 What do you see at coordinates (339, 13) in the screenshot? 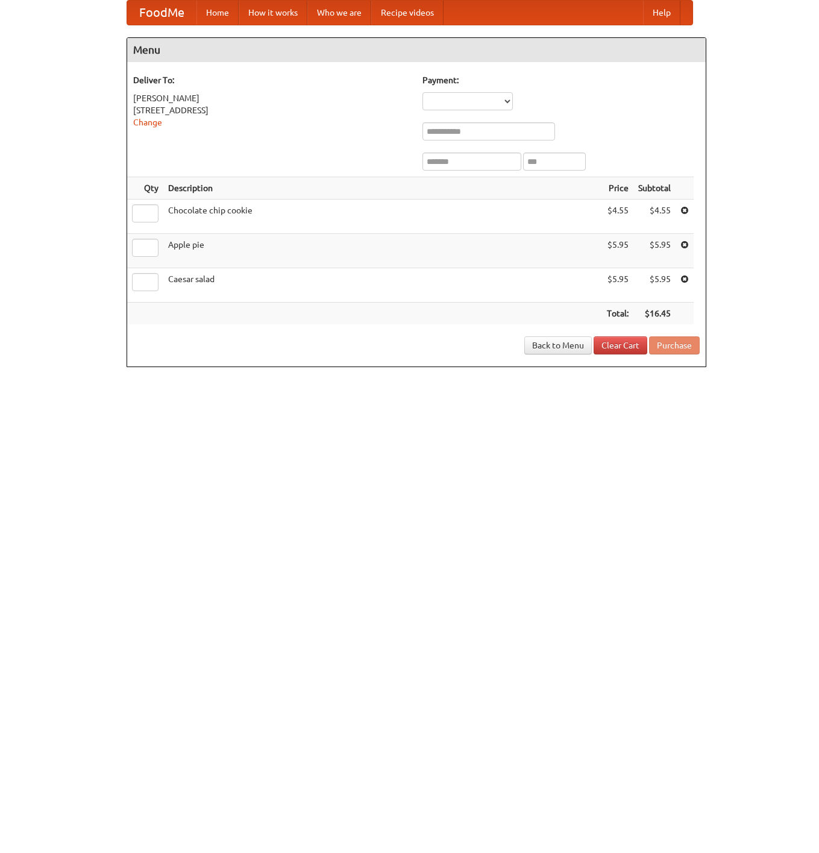
I see `a: Who we are` at bounding box center [339, 13].